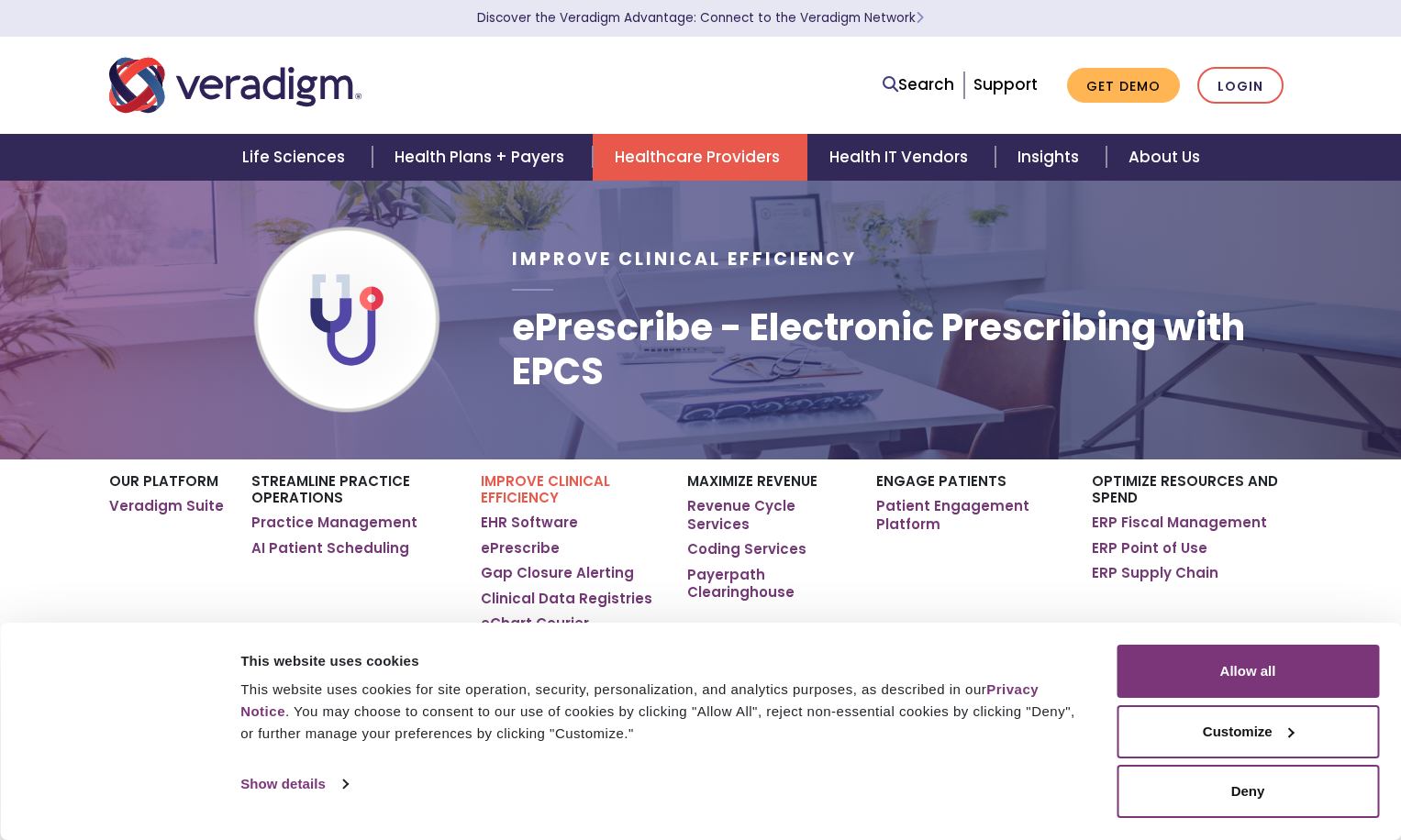 This screenshot has height=840, width=1401. What do you see at coordinates (1247, 792) in the screenshot?
I see `button: Deny` at bounding box center [1247, 792].